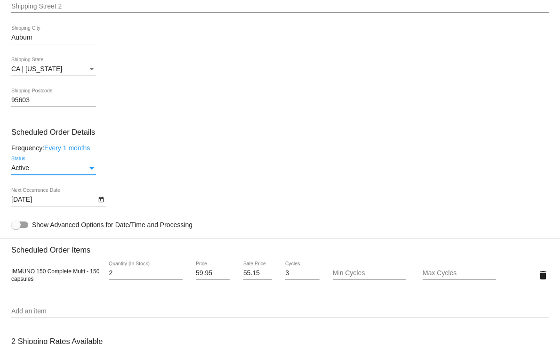 Image resolution: width=560 pixels, height=344 pixels. What do you see at coordinates (55, 275) in the screenshot?
I see `span: IMMUNO 150 Complete Multi - 150 capsules` at bounding box center [55, 275].